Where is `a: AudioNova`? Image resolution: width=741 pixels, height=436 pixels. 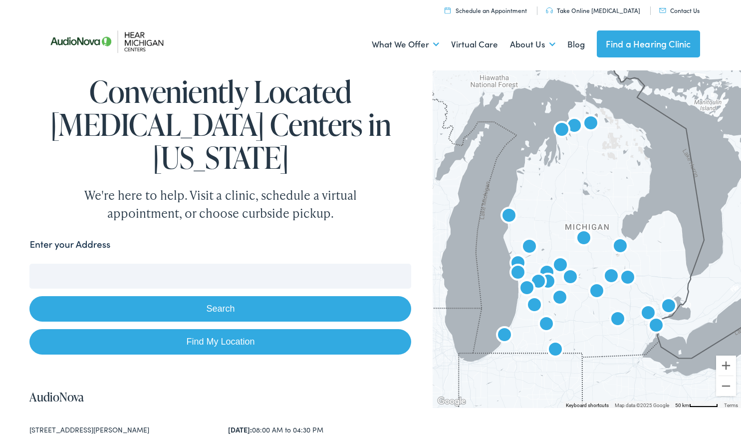
a: AudioNova is located at coordinates (56, 396).